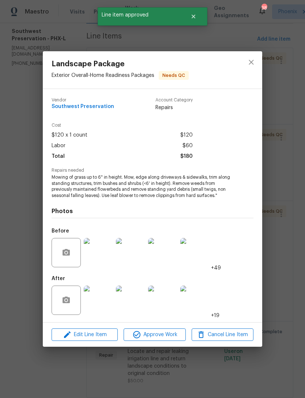 This screenshot has height=398, width=305. What do you see at coordinates (139, 15) in the screenshot?
I see `span: Line item approved` at bounding box center [139, 15].